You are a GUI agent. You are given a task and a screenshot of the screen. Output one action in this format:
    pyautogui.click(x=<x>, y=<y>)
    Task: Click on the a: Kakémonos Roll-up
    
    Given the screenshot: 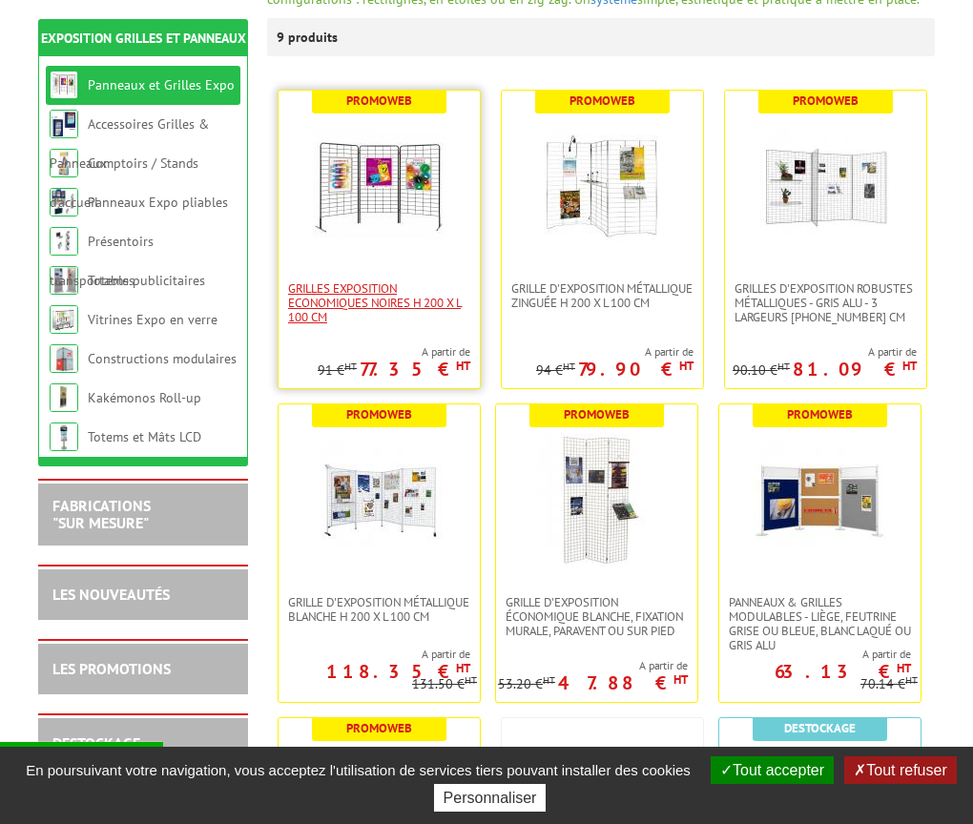 What is the action you would take?
    pyautogui.click(x=144, y=398)
    